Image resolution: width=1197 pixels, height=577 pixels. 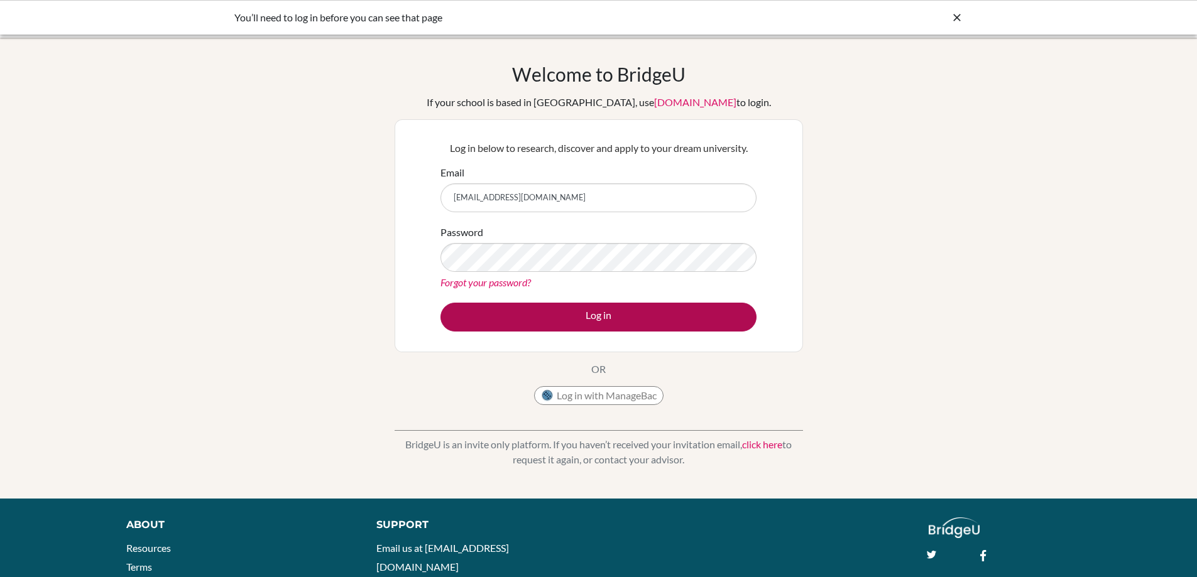 What do you see at coordinates (599, 396) in the screenshot?
I see `button: Log in with ManageBac` at bounding box center [599, 396].